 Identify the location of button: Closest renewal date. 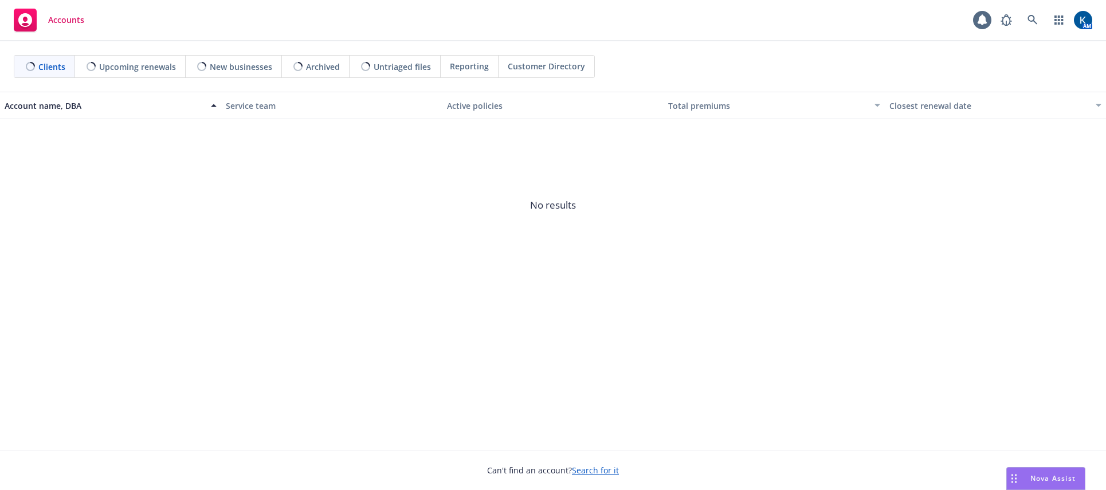
(996, 105).